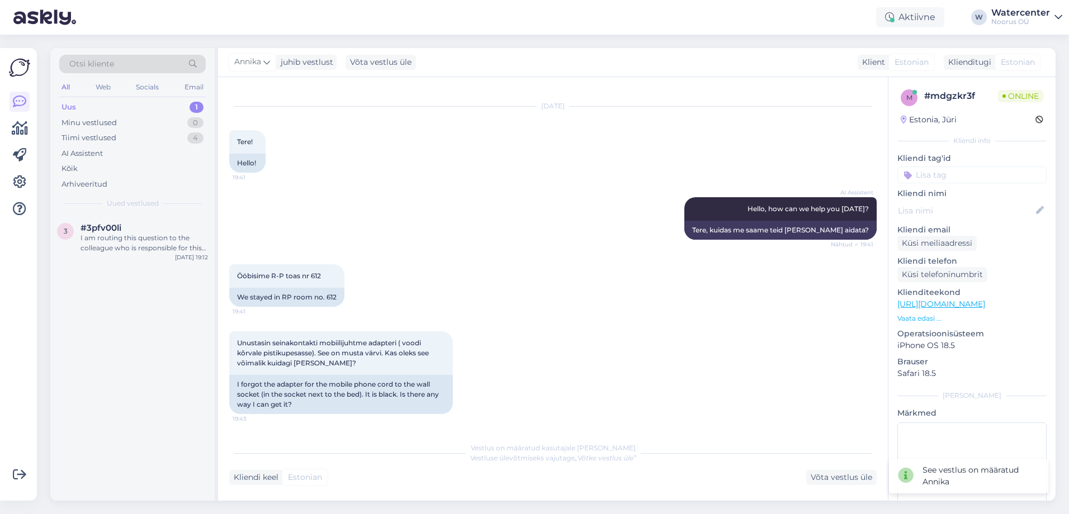  Describe the element at coordinates (92, 64) in the screenshot. I see `span: Otsi kliente` at that location.